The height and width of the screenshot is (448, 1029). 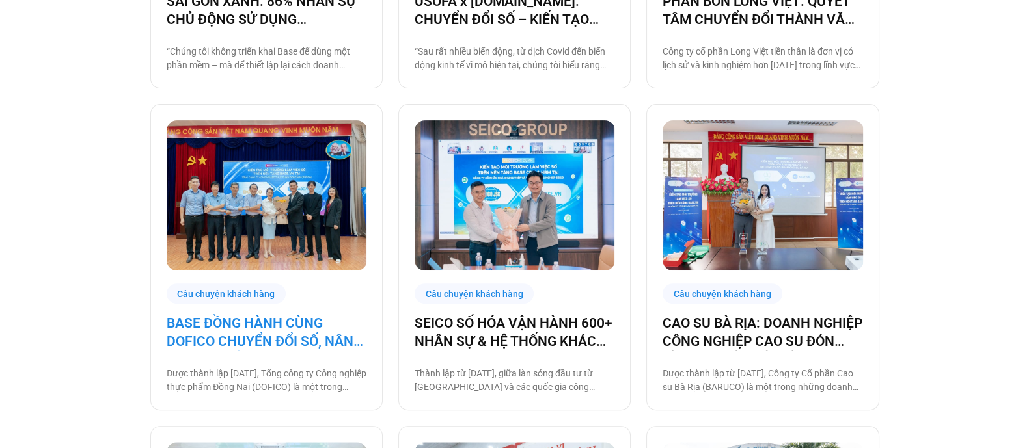 I want to click on a: CAO SU BÀ RỊA: DOANH NGHIỆP CÔNG NGHIỆP CAO SU ĐÓN ĐẦU CHUYỂN ĐỔI SỐ, so click(x=762, y=333).